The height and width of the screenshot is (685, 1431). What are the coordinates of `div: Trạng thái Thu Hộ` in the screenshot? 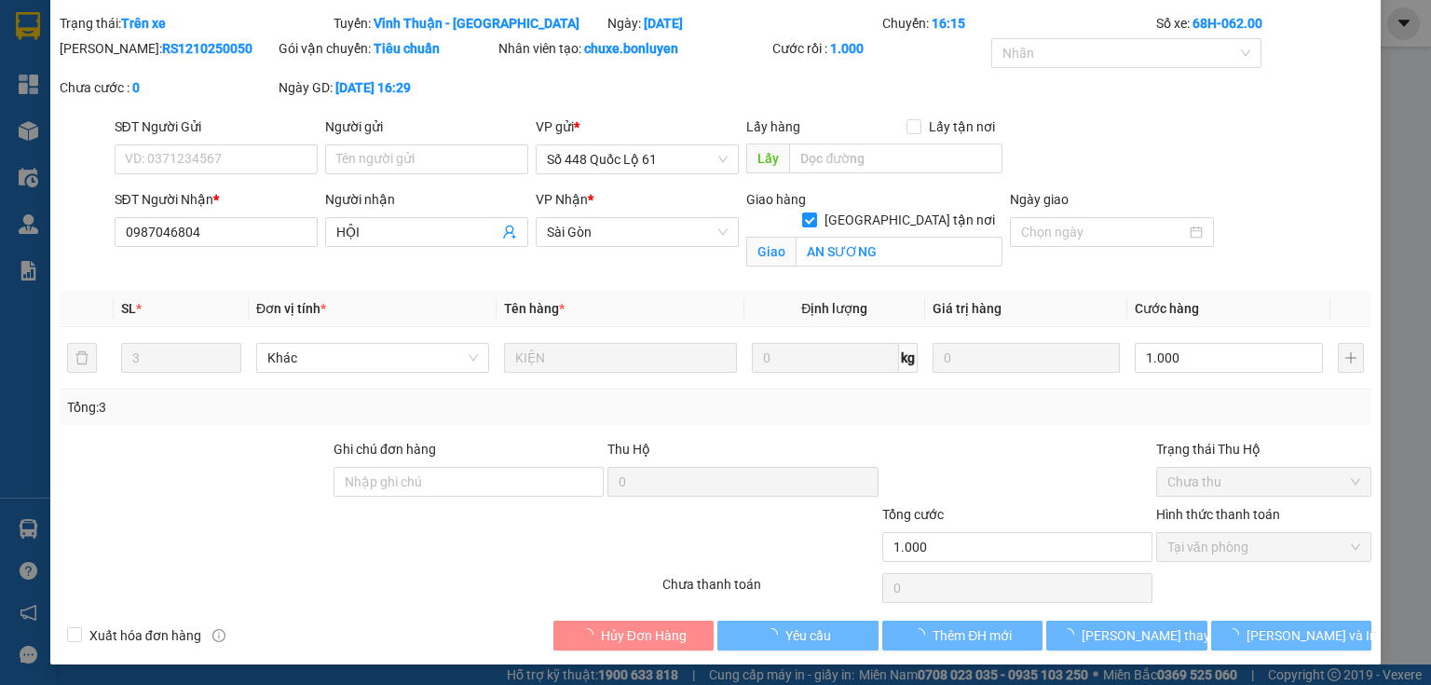 It's located at (1264, 449).